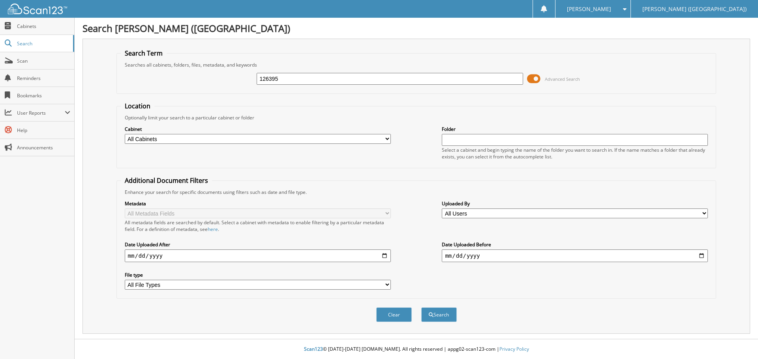  What do you see at coordinates (43, 130) in the screenshot?
I see `span: Help` at bounding box center [43, 130].